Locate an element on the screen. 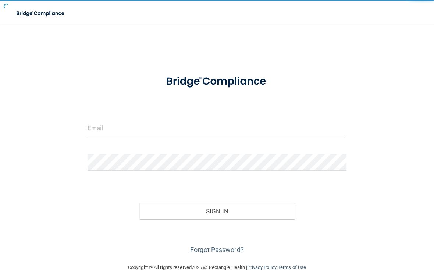 Image resolution: width=434 pixels, height=270 pixels. a: Forgot Password? is located at coordinates (217, 249).